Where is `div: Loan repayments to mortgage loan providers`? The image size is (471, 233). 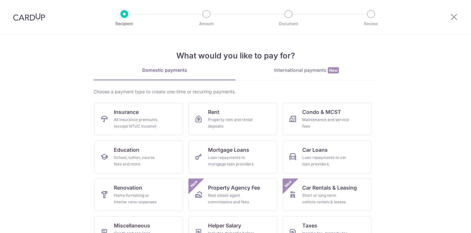 div: Loan repayments to mortgage loan providers is located at coordinates (231, 161).